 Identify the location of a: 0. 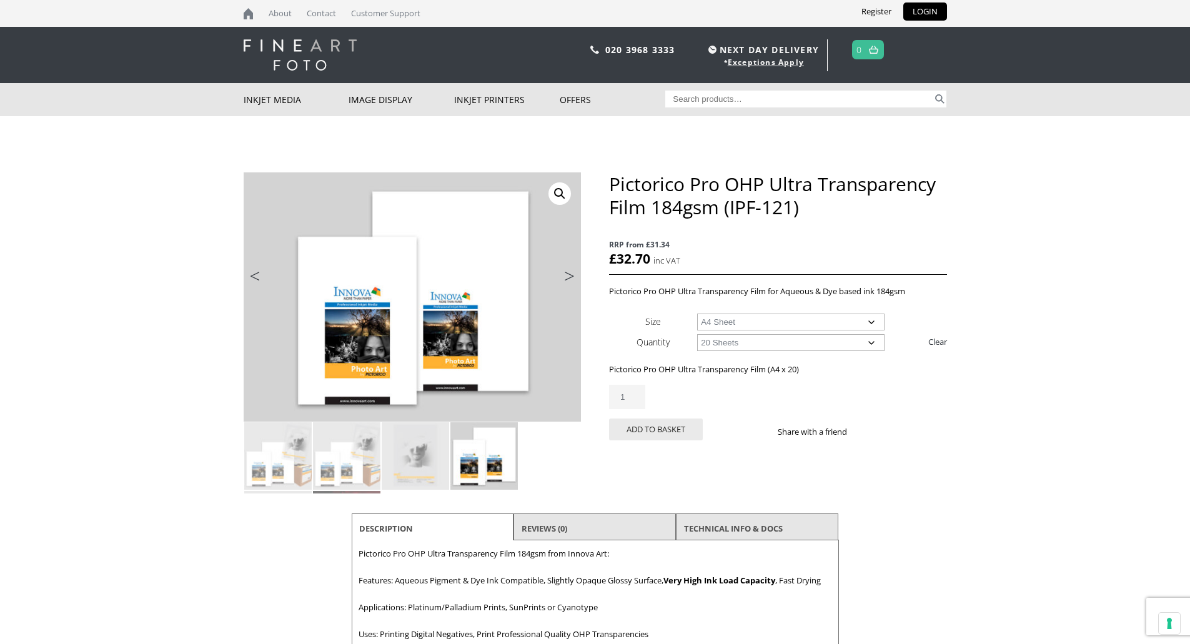
(859, 49).